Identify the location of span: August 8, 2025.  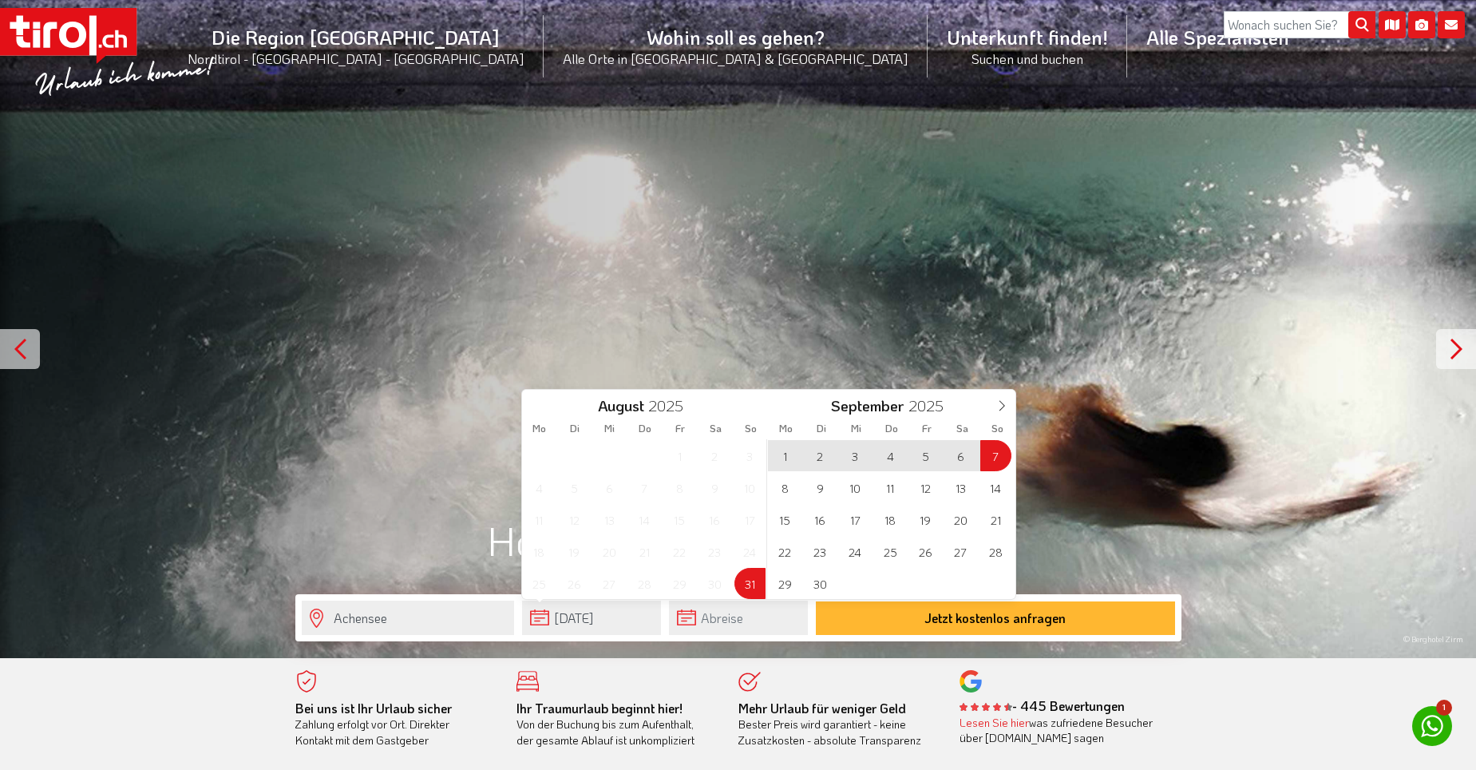
(679, 487).